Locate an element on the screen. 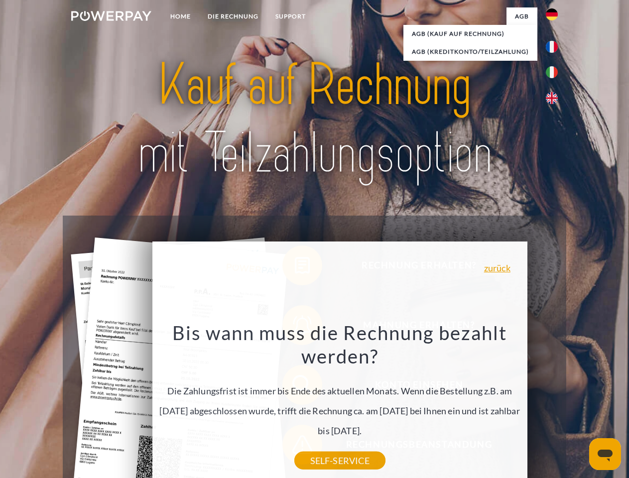 This screenshot has width=629, height=478. a: AGB (Kreditkonto/Teilzahlung) is located at coordinates (470, 52).